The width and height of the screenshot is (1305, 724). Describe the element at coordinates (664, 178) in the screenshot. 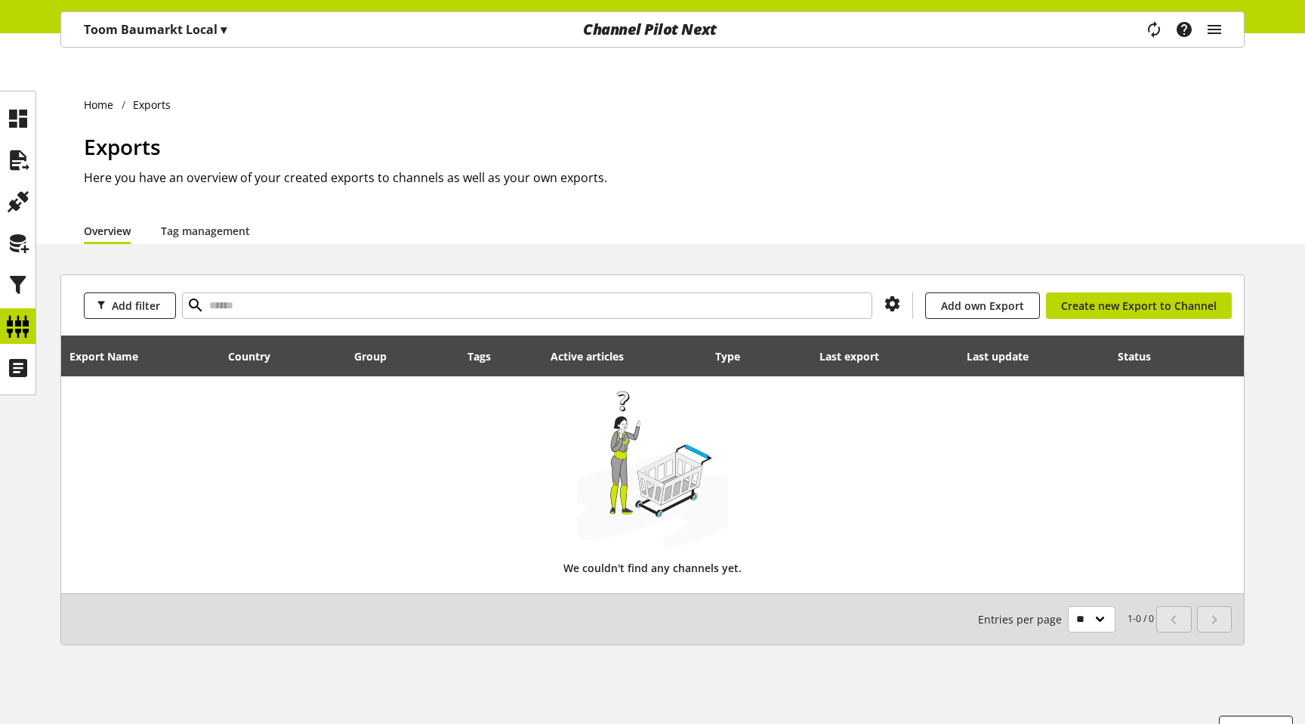

I see `h2: Here you have an overview of your created exports to channels as well as your own exports.` at that location.